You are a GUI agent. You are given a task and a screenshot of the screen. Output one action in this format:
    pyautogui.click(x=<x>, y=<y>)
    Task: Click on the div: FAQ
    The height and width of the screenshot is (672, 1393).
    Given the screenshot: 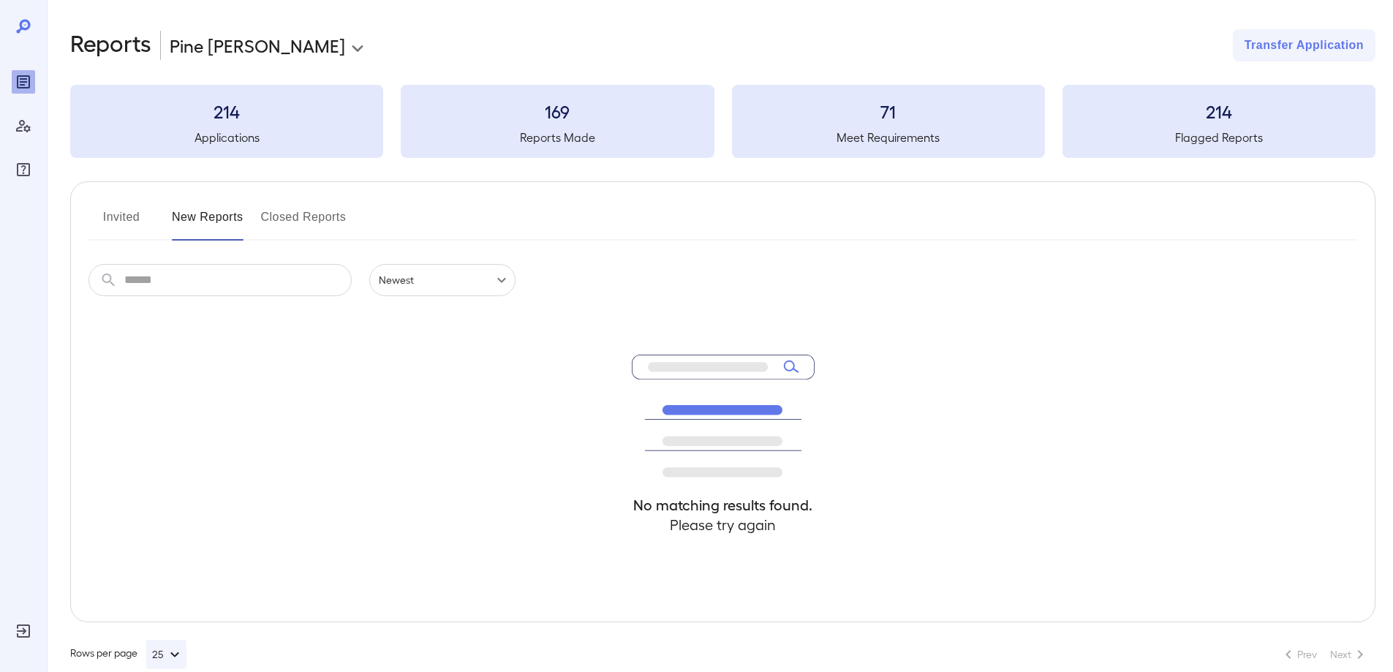 What is the action you would take?
    pyautogui.click(x=23, y=170)
    